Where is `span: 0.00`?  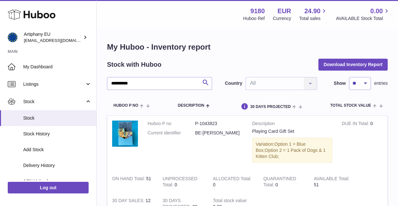 span: 0.00 is located at coordinates (377, 11).